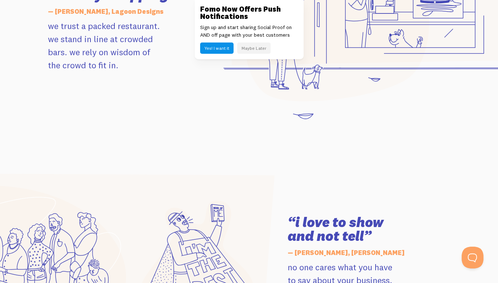 The image size is (498, 283). What do you see at coordinates (368, 229) in the screenshot?
I see `h3: “i love to show and not tell”` at bounding box center [368, 229].